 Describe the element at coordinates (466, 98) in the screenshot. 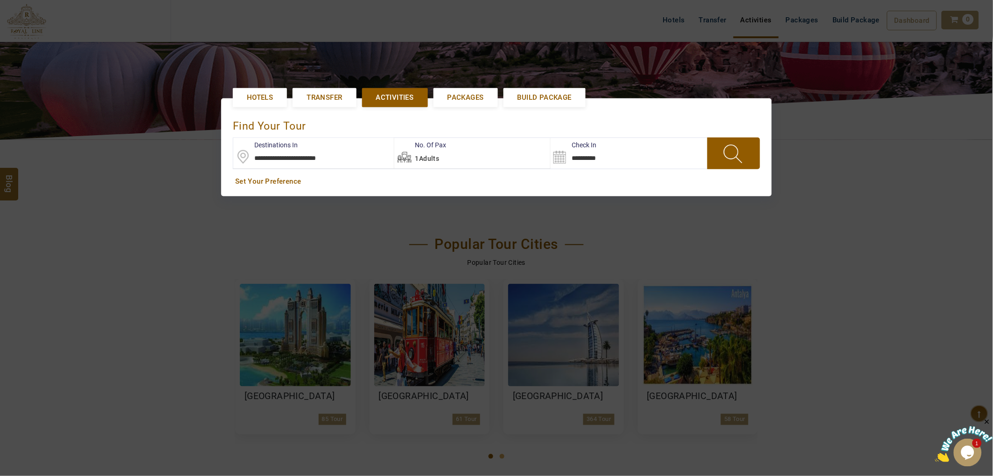

I see `span: Packages` at that location.